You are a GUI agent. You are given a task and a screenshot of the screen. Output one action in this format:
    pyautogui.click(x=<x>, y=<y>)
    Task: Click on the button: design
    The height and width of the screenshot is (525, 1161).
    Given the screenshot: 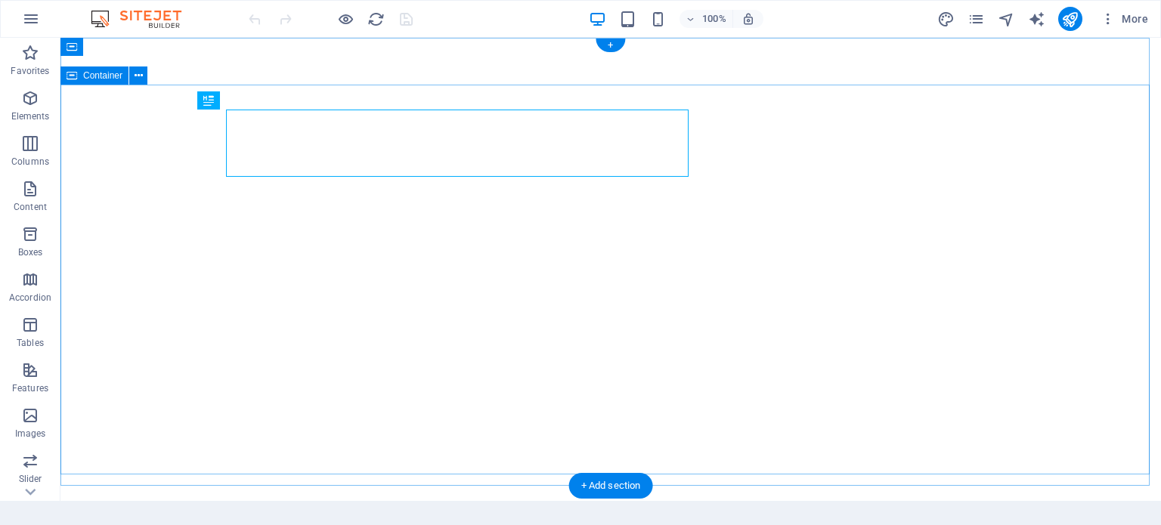 What is the action you would take?
    pyautogui.click(x=946, y=19)
    